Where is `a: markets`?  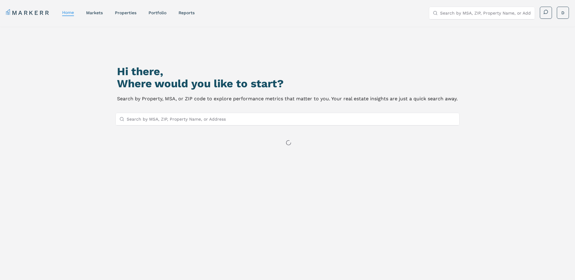 a: markets is located at coordinates (94, 13).